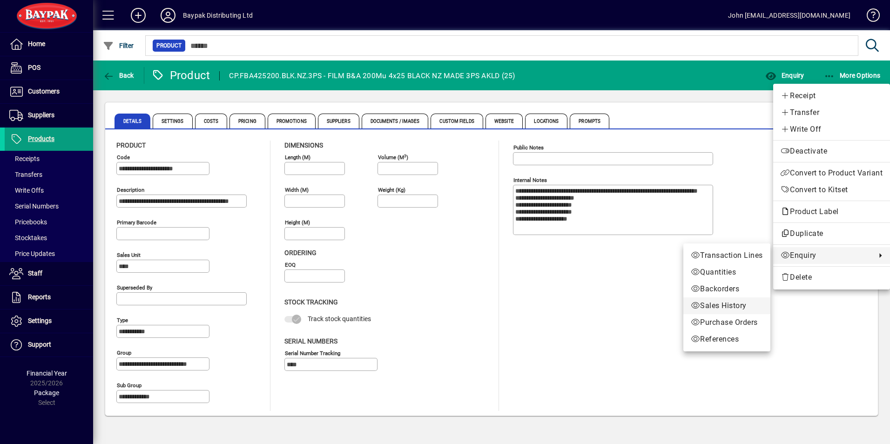 This screenshot has width=890, height=444. Describe the element at coordinates (832, 234) in the screenshot. I see `span: Duplicate` at that location.